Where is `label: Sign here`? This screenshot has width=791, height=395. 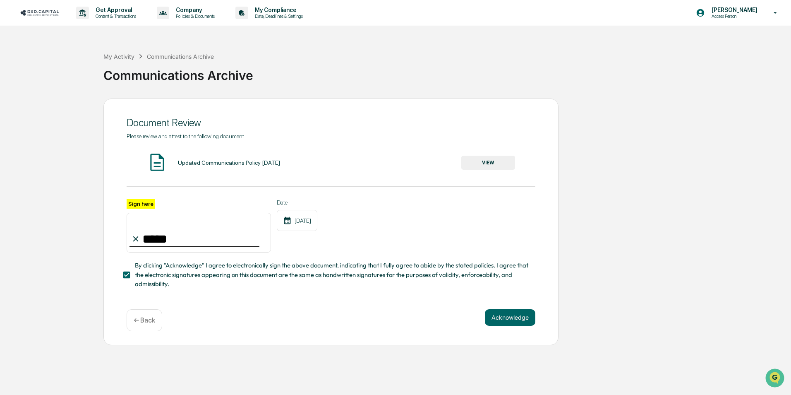 label: Sign here is located at coordinates (141, 204).